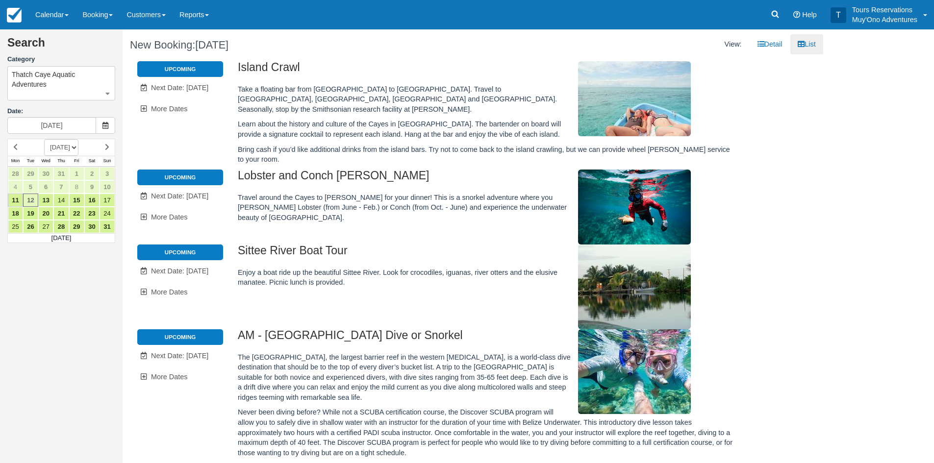  Describe the element at coordinates (487, 253) in the screenshot. I see `h2: Sittee River Boat Tour` at that location.